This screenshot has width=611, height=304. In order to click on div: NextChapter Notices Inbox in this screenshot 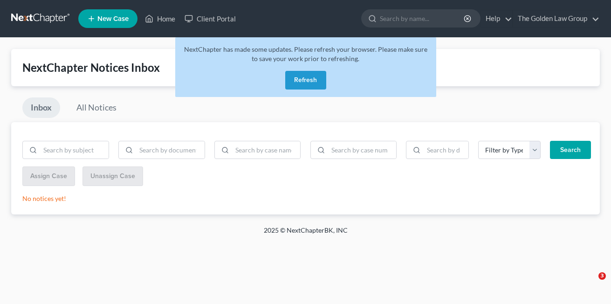, I will do `click(305, 68)`.